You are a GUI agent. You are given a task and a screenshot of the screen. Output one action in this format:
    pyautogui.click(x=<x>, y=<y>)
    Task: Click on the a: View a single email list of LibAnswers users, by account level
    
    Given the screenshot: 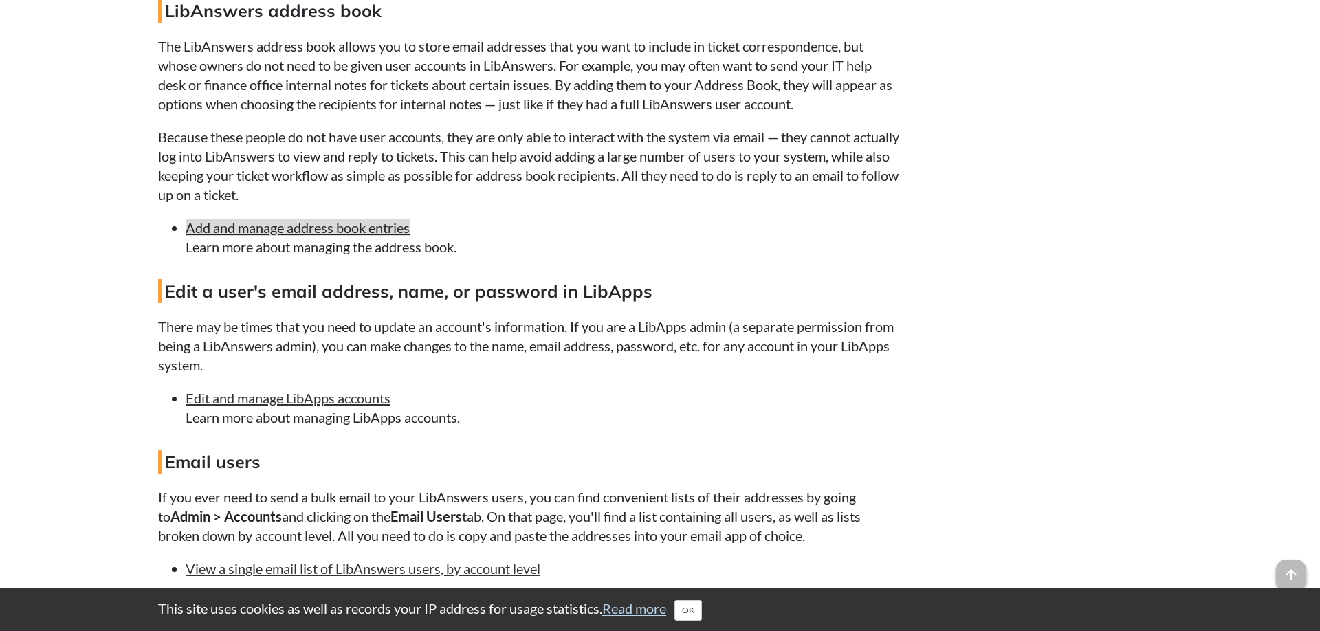 What is the action you would take?
    pyautogui.click(x=363, y=569)
    